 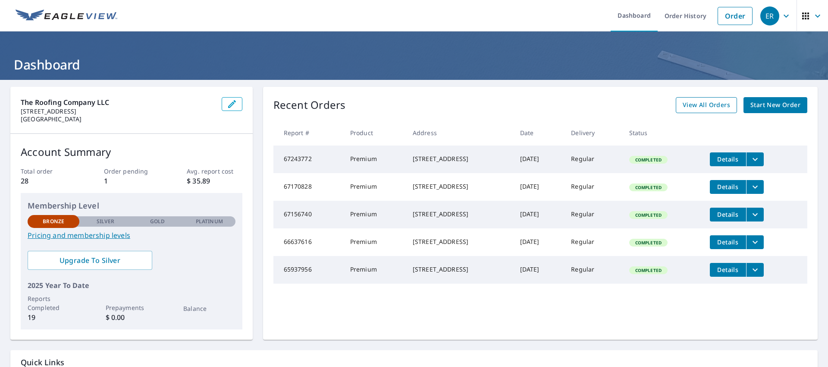 I want to click on p: 19, so click(x=53, y=317).